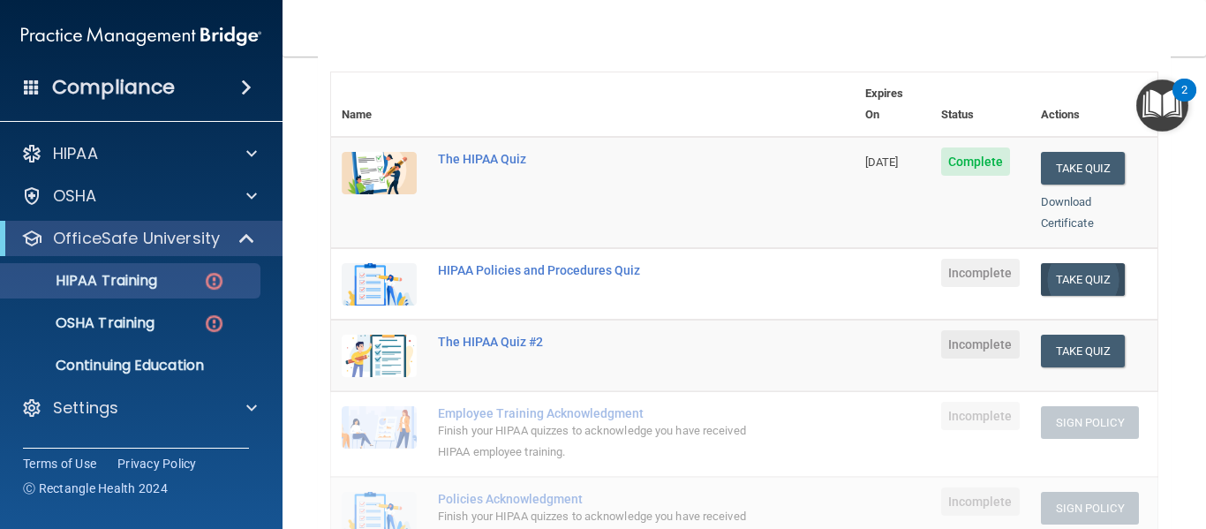 The height and width of the screenshot is (529, 1206). I want to click on p: Settings, so click(86, 408).